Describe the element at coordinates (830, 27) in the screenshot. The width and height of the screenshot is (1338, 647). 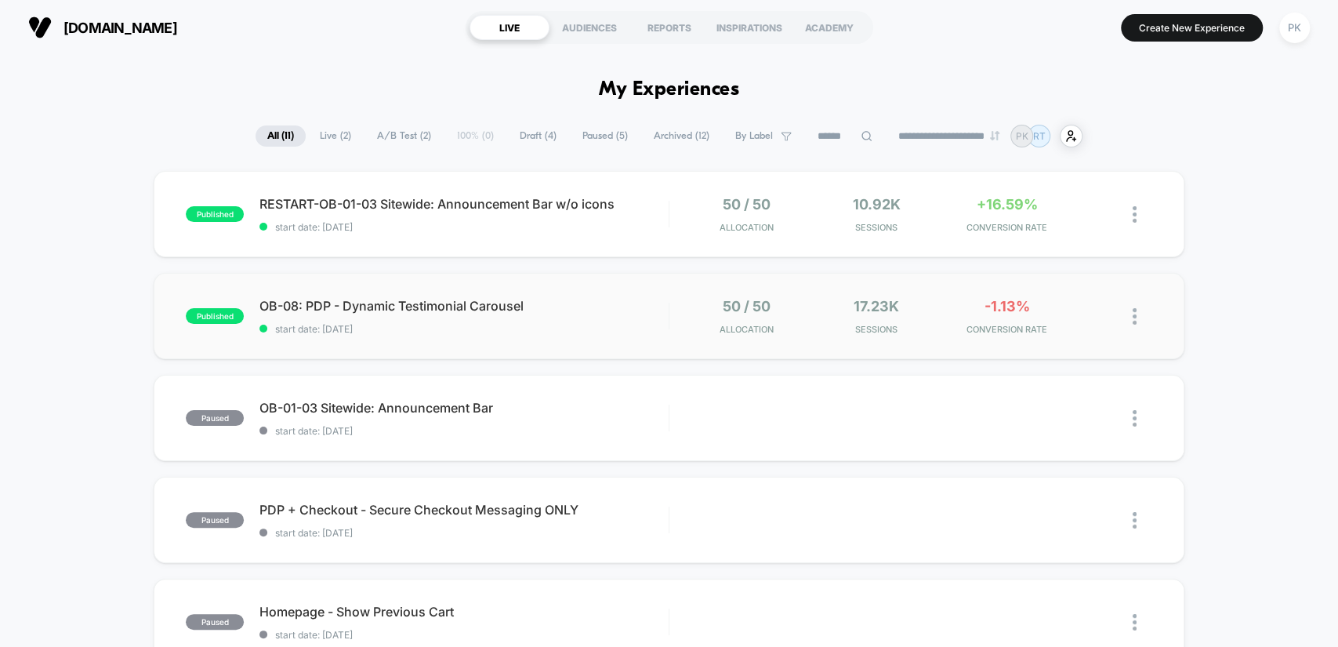
I see `div: ACADEMY` at that location.